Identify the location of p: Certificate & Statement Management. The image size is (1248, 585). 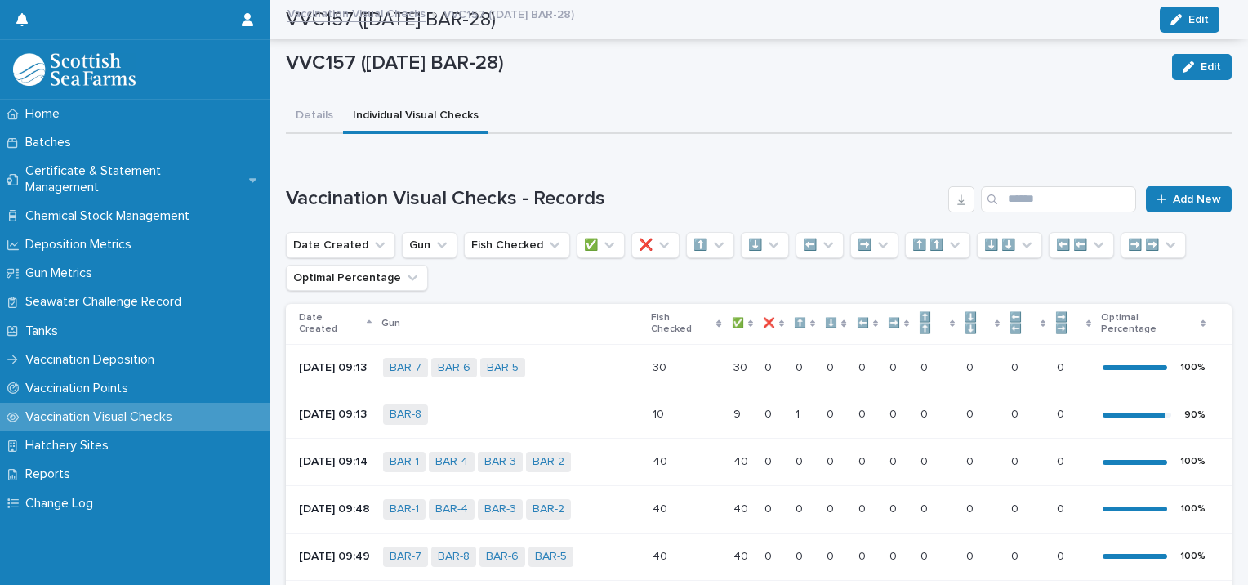
(134, 179).